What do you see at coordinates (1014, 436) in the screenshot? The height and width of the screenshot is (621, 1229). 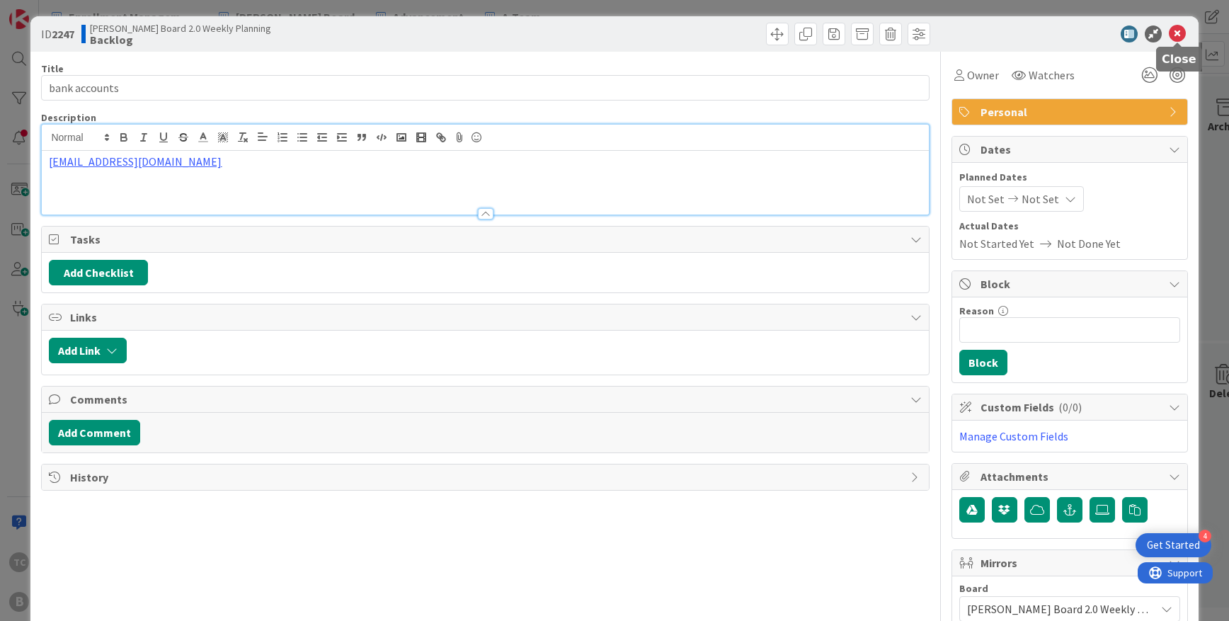 I see `a: Manage Custom Fields` at bounding box center [1014, 436].